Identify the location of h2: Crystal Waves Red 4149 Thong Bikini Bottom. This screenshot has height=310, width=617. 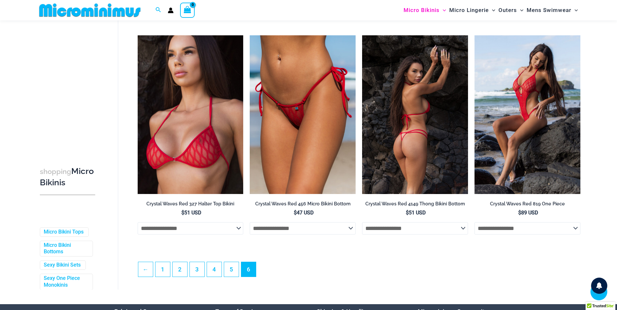
(415, 204).